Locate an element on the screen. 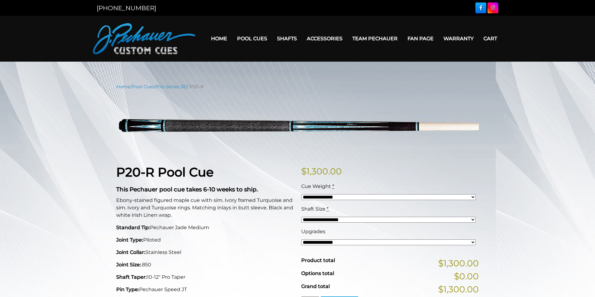 The height and width of the screenshot is (297, 595). strong: Joint Type: is located at coordinates (130, 240).